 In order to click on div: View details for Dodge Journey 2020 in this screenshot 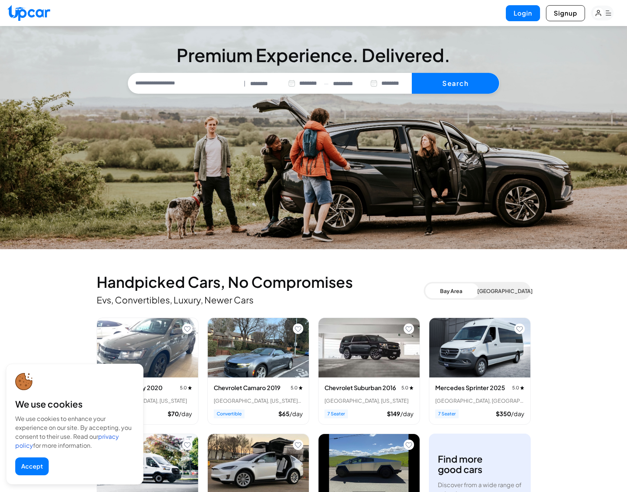, I will do `click(148, 371)`.